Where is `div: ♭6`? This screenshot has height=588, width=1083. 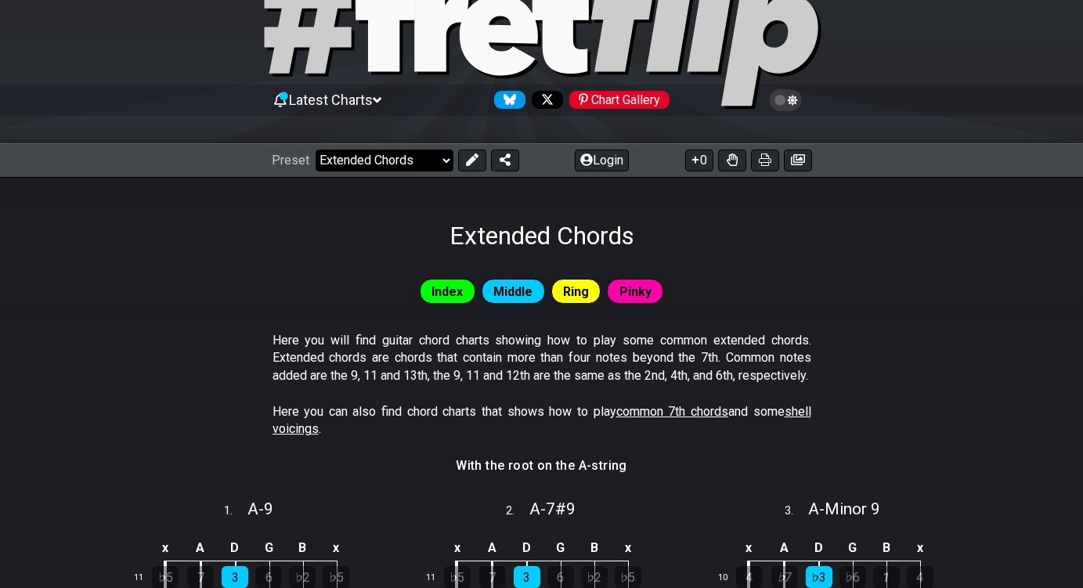
div: ♭6 is located at coordinates (852, 577).